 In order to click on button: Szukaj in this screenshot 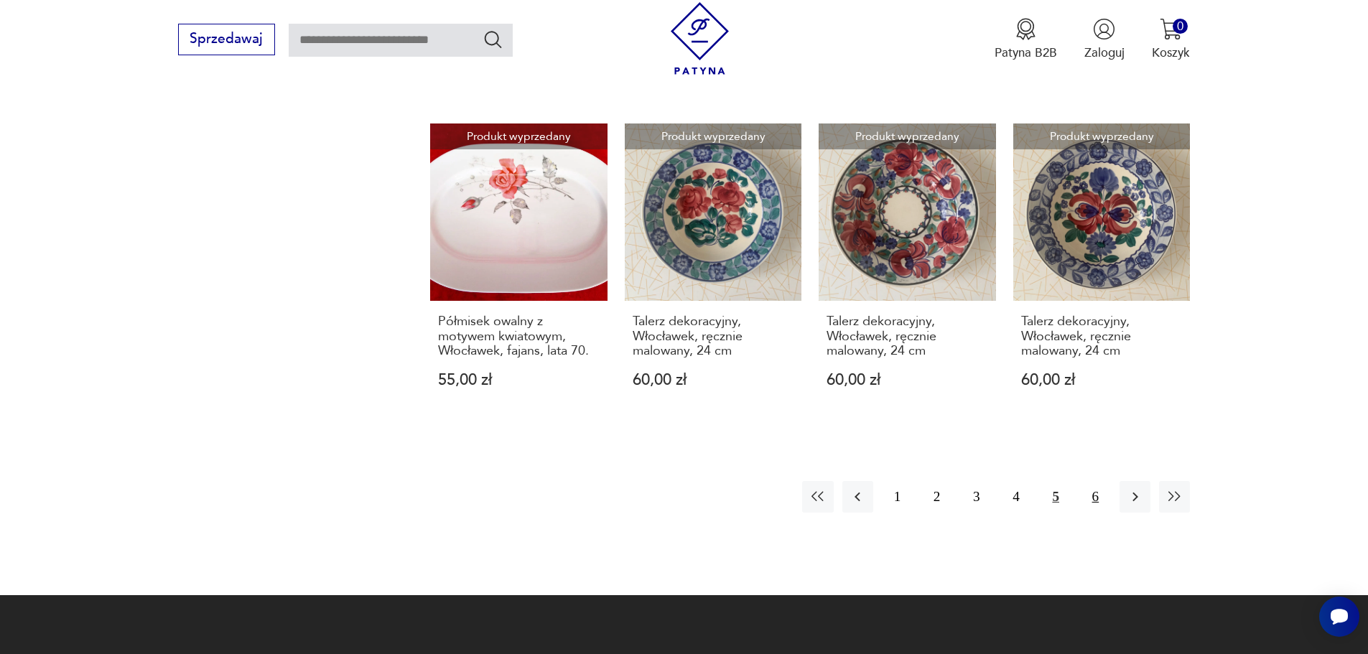, I will do `click(493, 39)`.